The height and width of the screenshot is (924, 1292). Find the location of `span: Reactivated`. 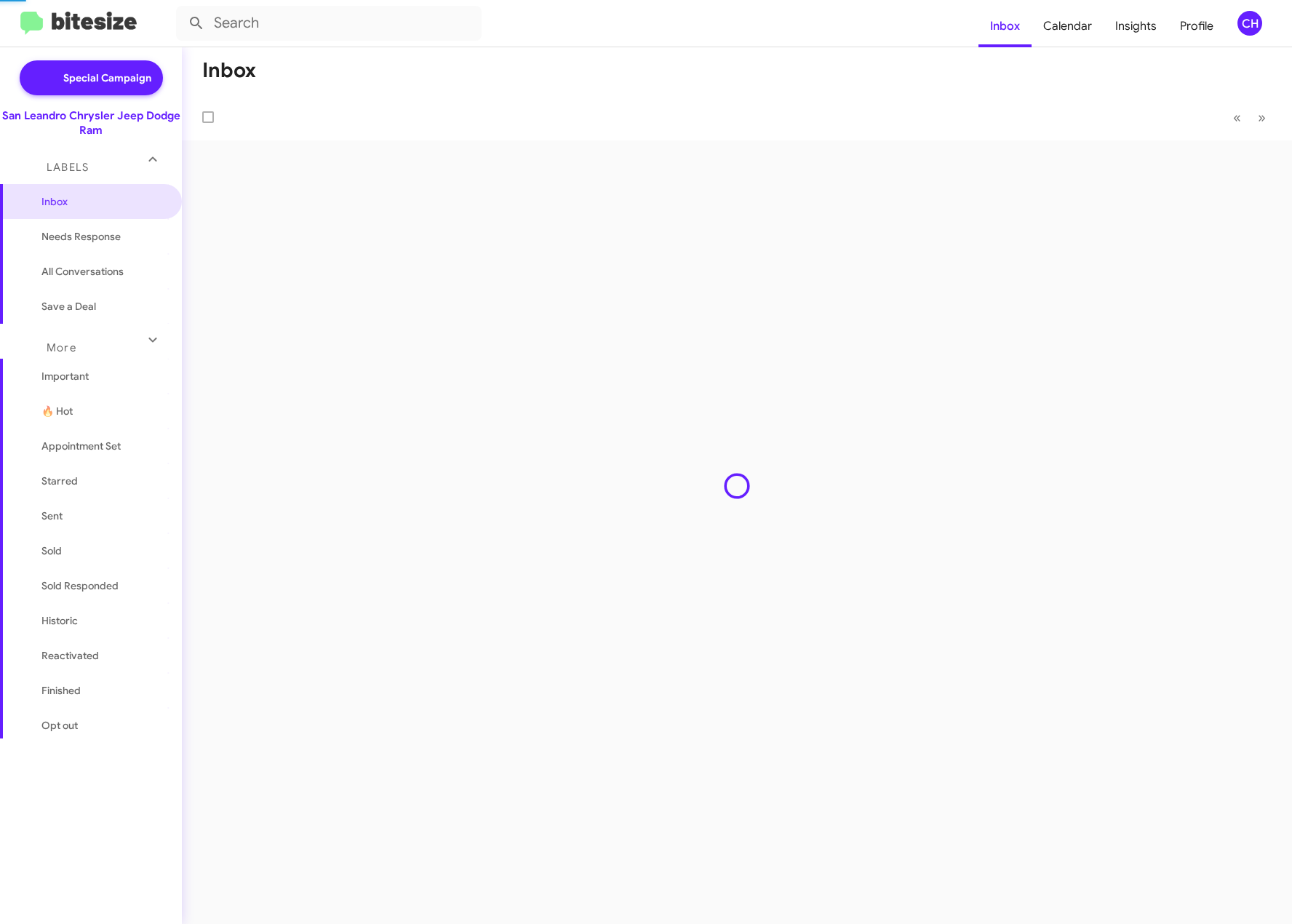

span: Reactivated is located at coordinates (70, 656).